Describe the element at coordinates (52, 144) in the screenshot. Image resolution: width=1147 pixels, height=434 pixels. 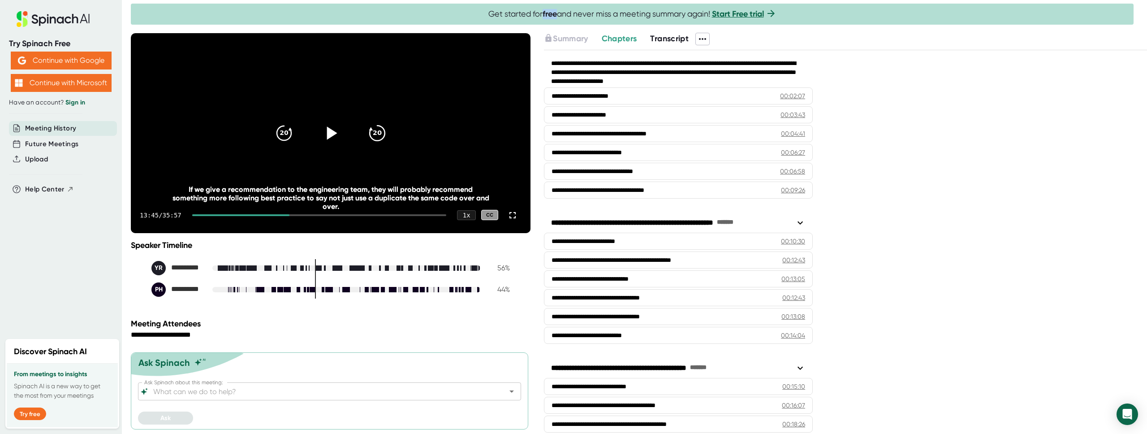
I see `span: Future Meetings` at that location.